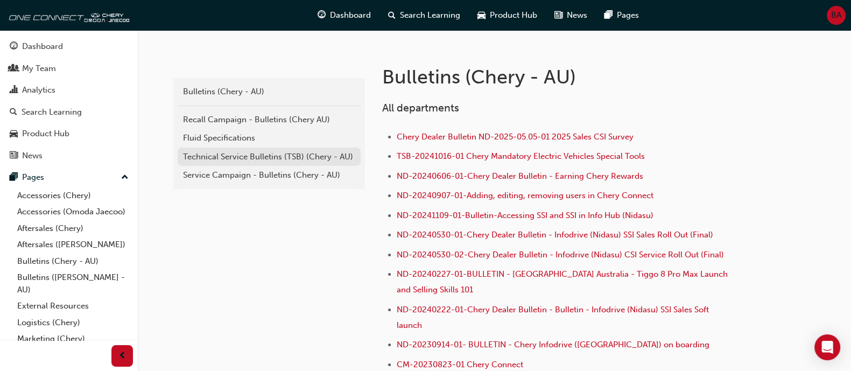 This screenshot has width=851, height=371. What do you see at coordinates (269, 175) in the screenshot?
I see `div: Service Campaign - Bulletins (Chery - AU)` at bounding box center [269, 175].